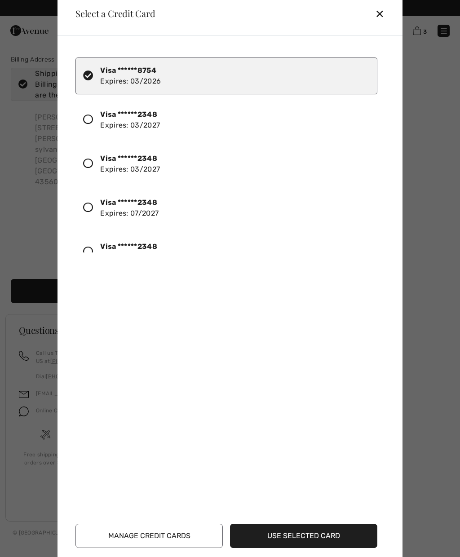 This screenshot has width=460, height=557. Describe the element at coordinates (130, 76) in the screenshot. I see `div: Expires: 03/2026` at that location.